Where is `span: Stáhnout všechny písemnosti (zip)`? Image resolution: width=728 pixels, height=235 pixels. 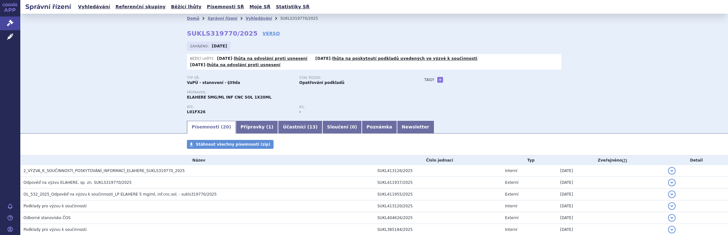
span: Stáhnout všechny písemnosti (zip) is located at coordinates (233, 144).